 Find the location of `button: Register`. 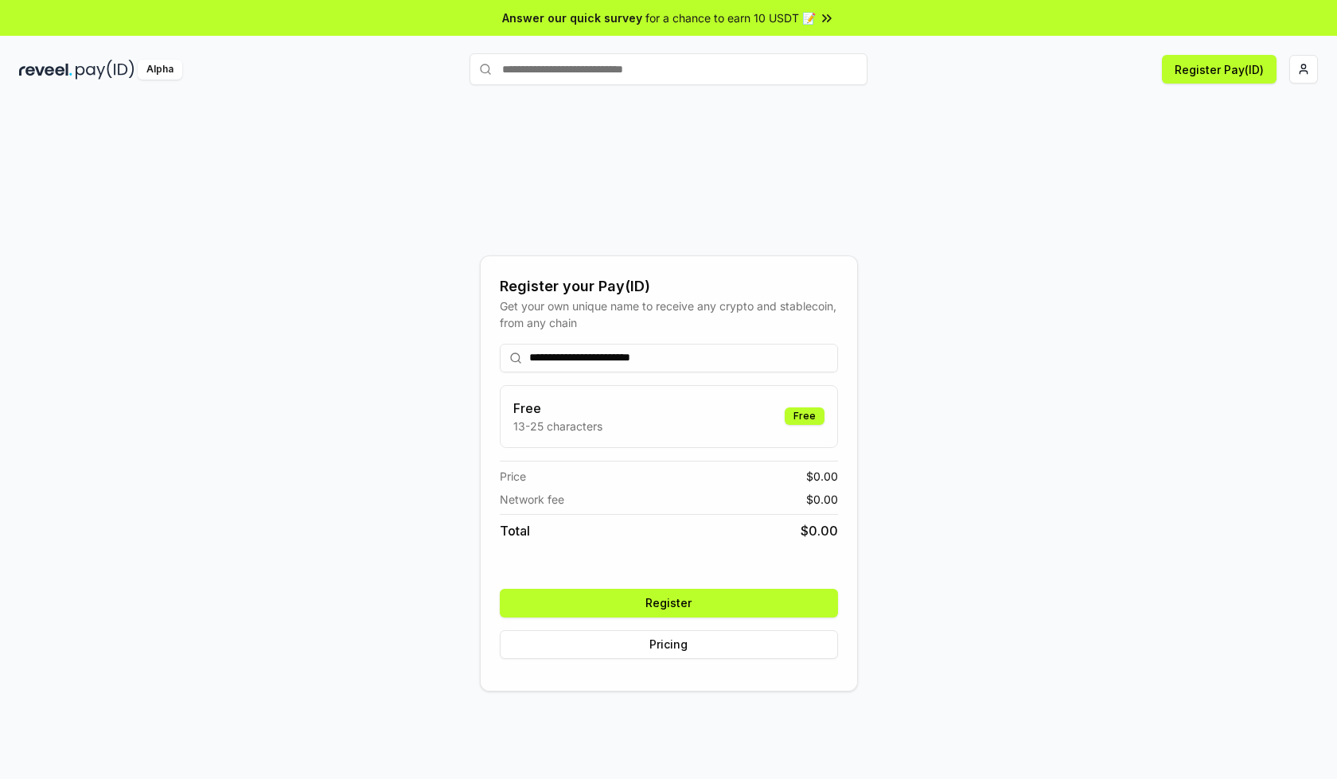

button: Register is located at coordinates (668, 603).